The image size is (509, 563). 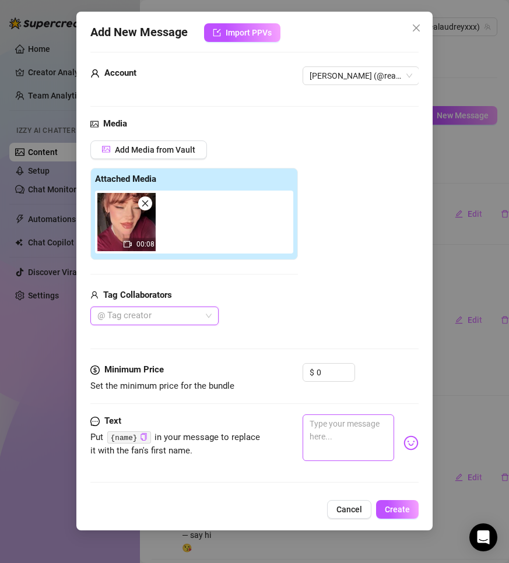 What do you see at coordinates (416, 28) in the screenshot?
I see `span: Close` at bounding box center [416, 28].